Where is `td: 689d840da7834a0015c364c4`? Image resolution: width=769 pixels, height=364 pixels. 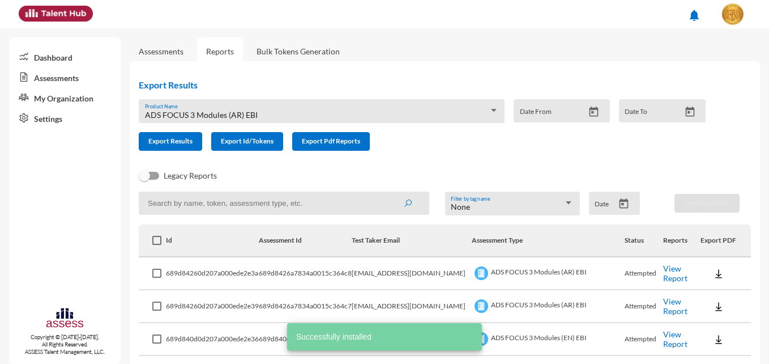
td: 689d840da7834a0015c364c4 is located at coordinates (305, 339).